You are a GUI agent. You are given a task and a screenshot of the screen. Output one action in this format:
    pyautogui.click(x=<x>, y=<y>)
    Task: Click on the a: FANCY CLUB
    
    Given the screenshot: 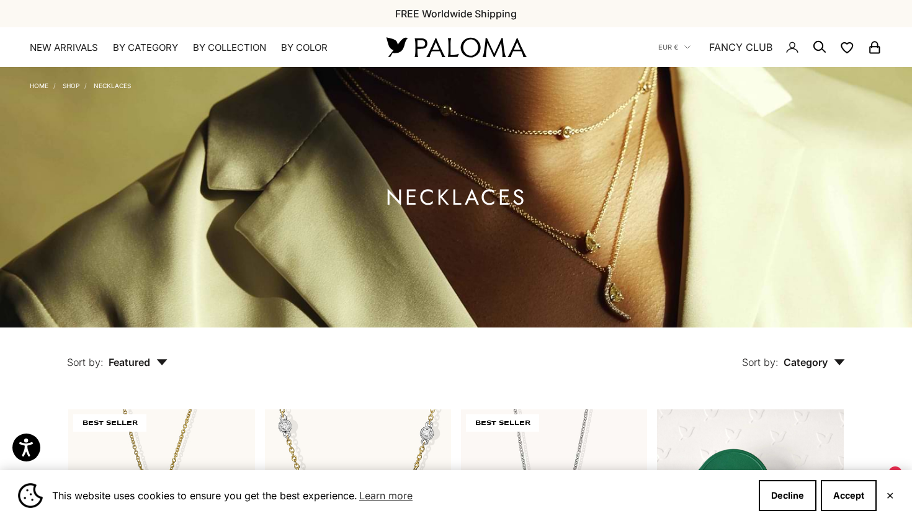 What is the action you would take?
    pyautogui.click(x=741, y=47)
    